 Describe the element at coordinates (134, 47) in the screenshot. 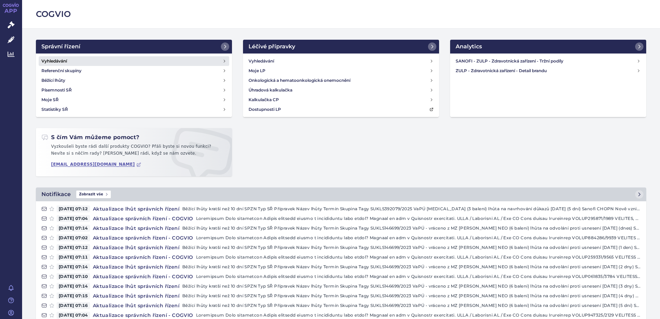

I see `a: Správní řízení` at that location.